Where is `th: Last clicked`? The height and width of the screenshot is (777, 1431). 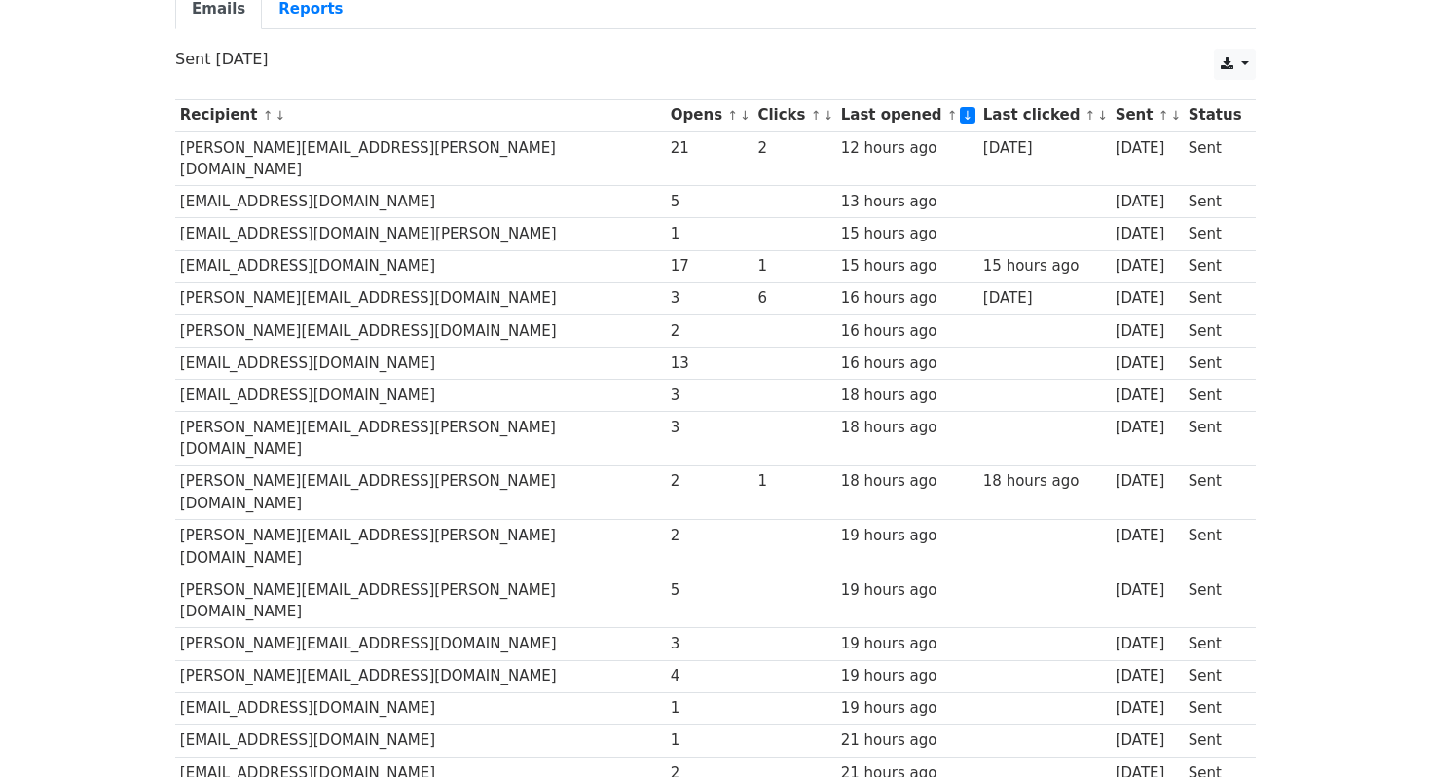 th: Last clicked is located at coordinates (1045, 115).